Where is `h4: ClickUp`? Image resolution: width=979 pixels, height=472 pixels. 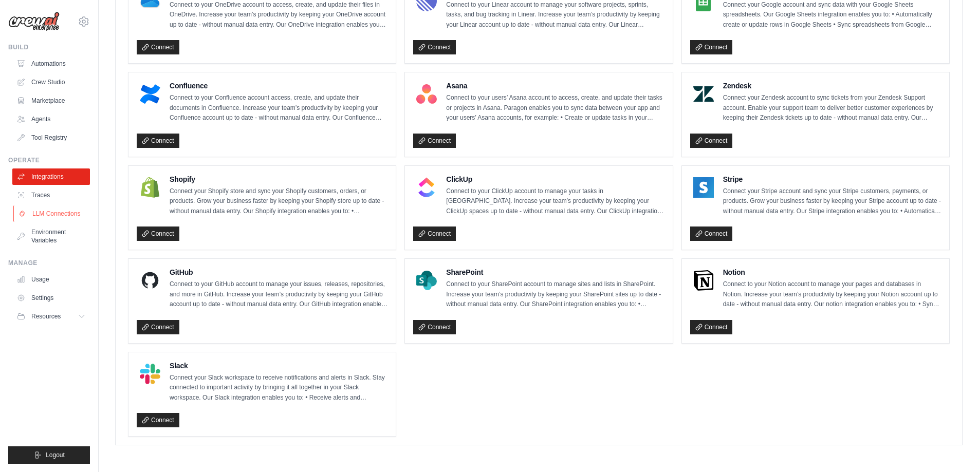
h4: ClickUp is located at coordinates (555, 179).